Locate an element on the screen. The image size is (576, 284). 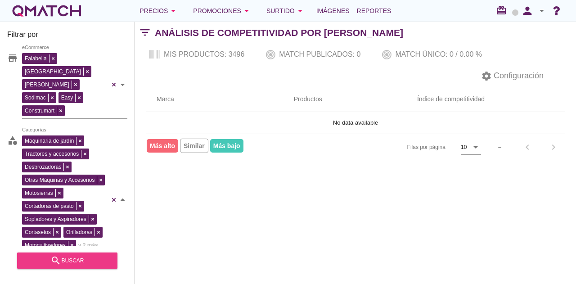
a: Imágenes is located at coordinates (333, 11).